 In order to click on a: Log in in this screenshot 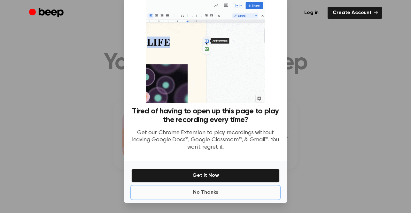, I will do `click(311, 13)`.